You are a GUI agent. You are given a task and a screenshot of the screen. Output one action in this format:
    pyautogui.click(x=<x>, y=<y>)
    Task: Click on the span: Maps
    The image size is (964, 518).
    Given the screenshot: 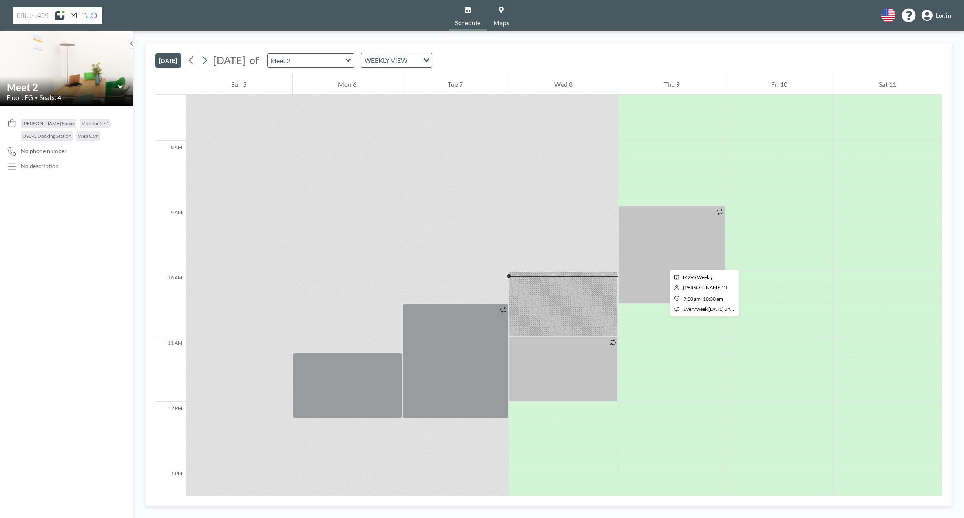 What is the action you would take?
    pyautogui.click(x=501, y=23)
    